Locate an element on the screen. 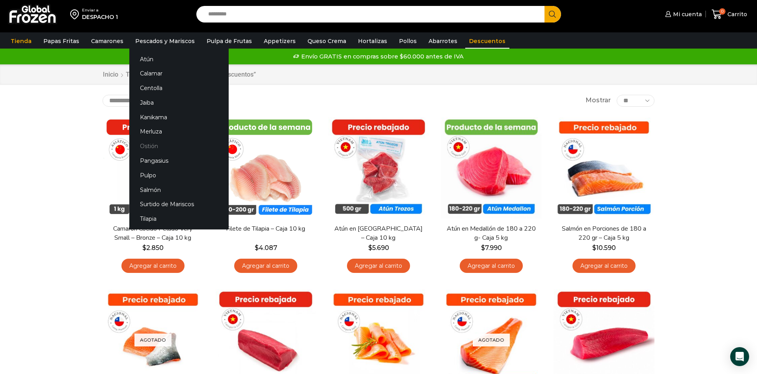  a: Inicio is located at coordinates (110, 75).